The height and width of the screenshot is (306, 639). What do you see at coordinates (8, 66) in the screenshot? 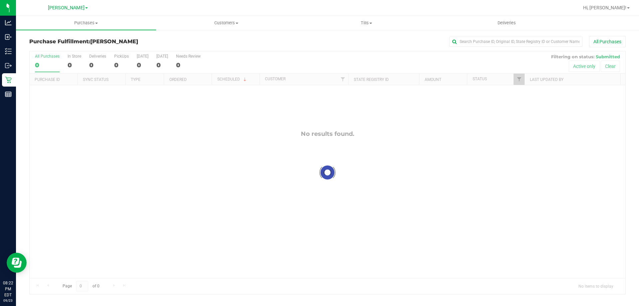
I see `inline-svg: Outbound` at bounding box center [8, 66].